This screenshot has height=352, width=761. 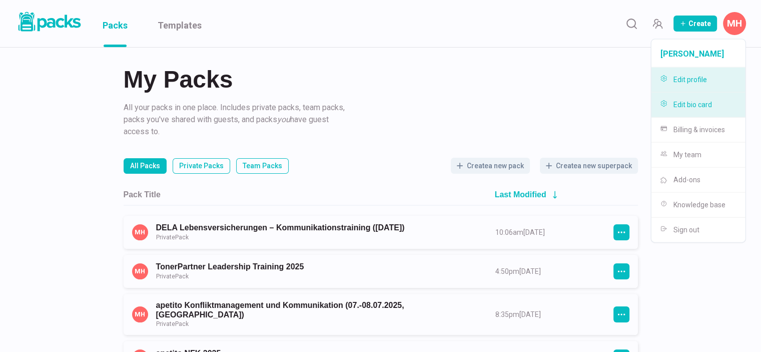 I want to click on button: Createa new pack, so click(x=490, y=166).